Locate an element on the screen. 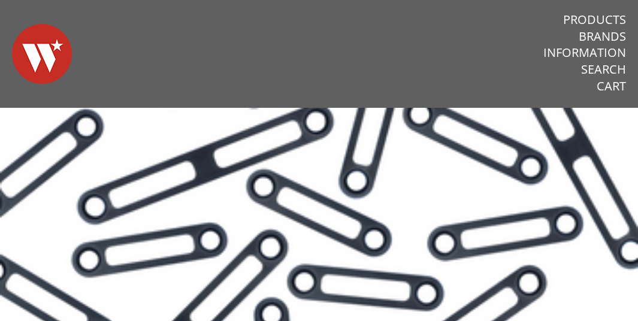 This screenshot has width=638, height=321. a: Cart is located at coordinates (611, 86).